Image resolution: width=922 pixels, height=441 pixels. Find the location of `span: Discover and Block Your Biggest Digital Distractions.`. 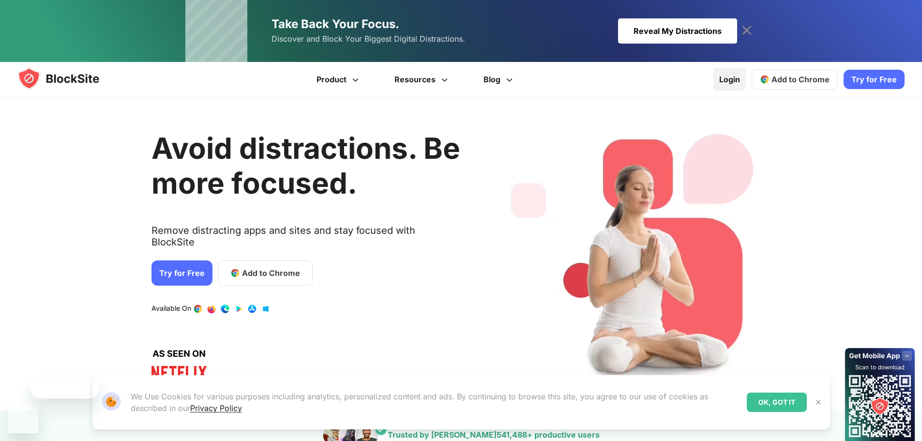

span: Discover and Block Your Biggest Digital Distractions. is located at coordinates (368, 39).